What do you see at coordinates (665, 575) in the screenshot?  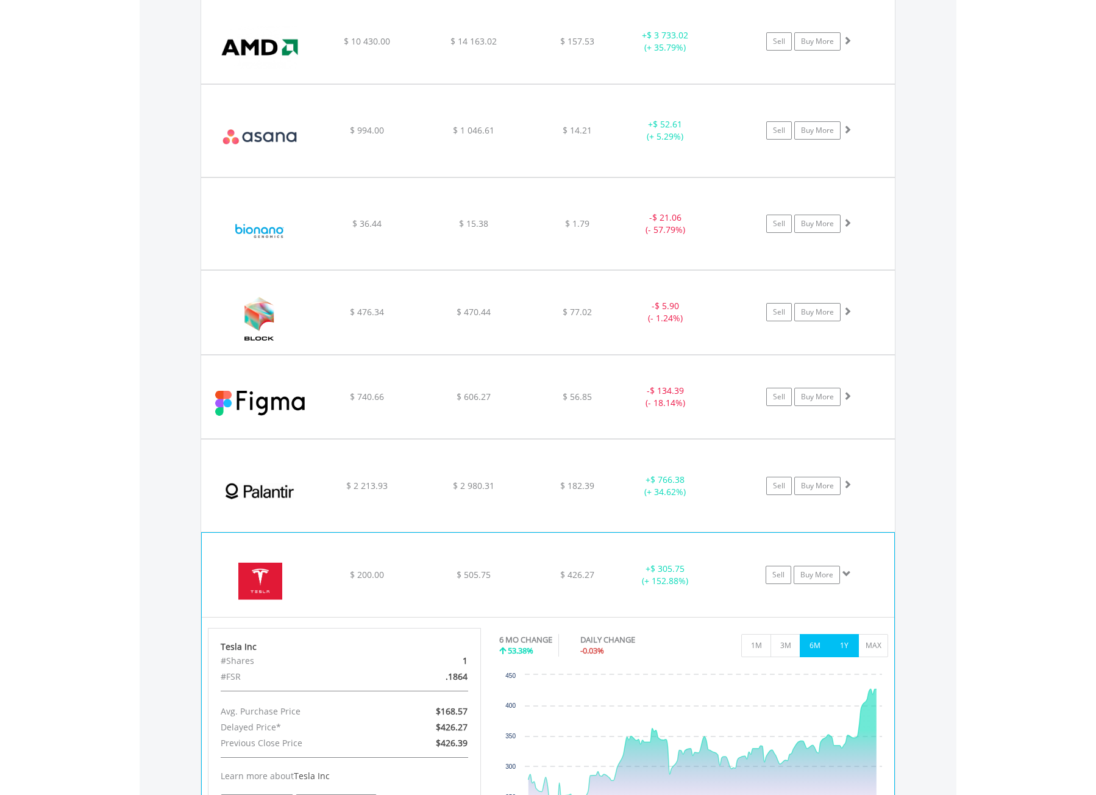 I see `div: + (+ 152.88%)` at bounding box center [665, 575].